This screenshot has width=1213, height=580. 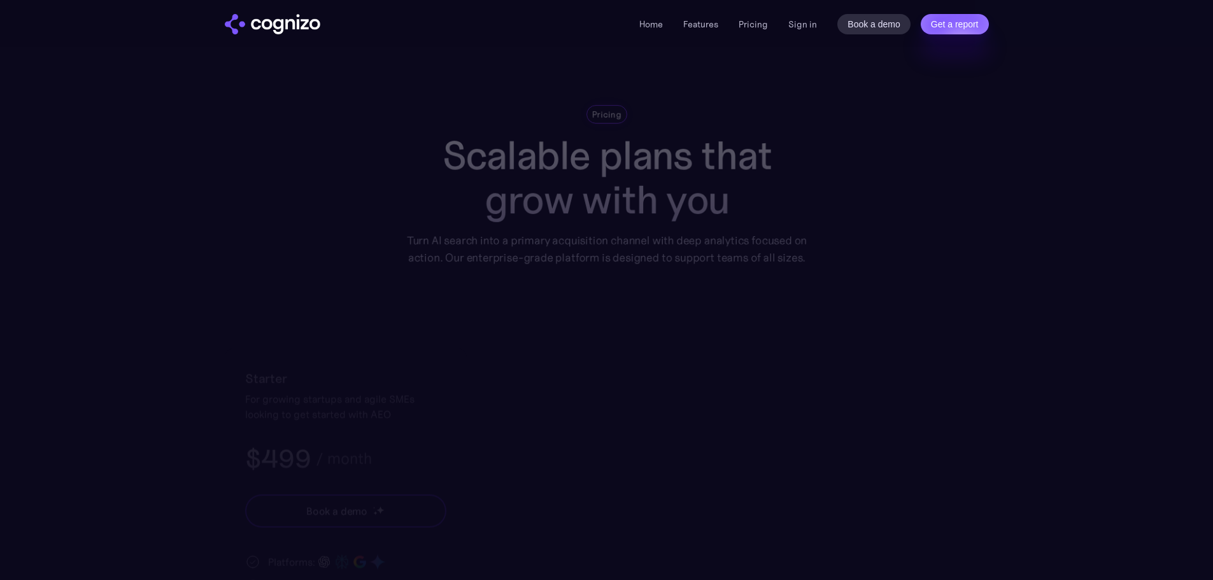 What do you see at coordinates (278, 459) in the screenshot?
I see `h3: $499` at bounding box center [278, 459].